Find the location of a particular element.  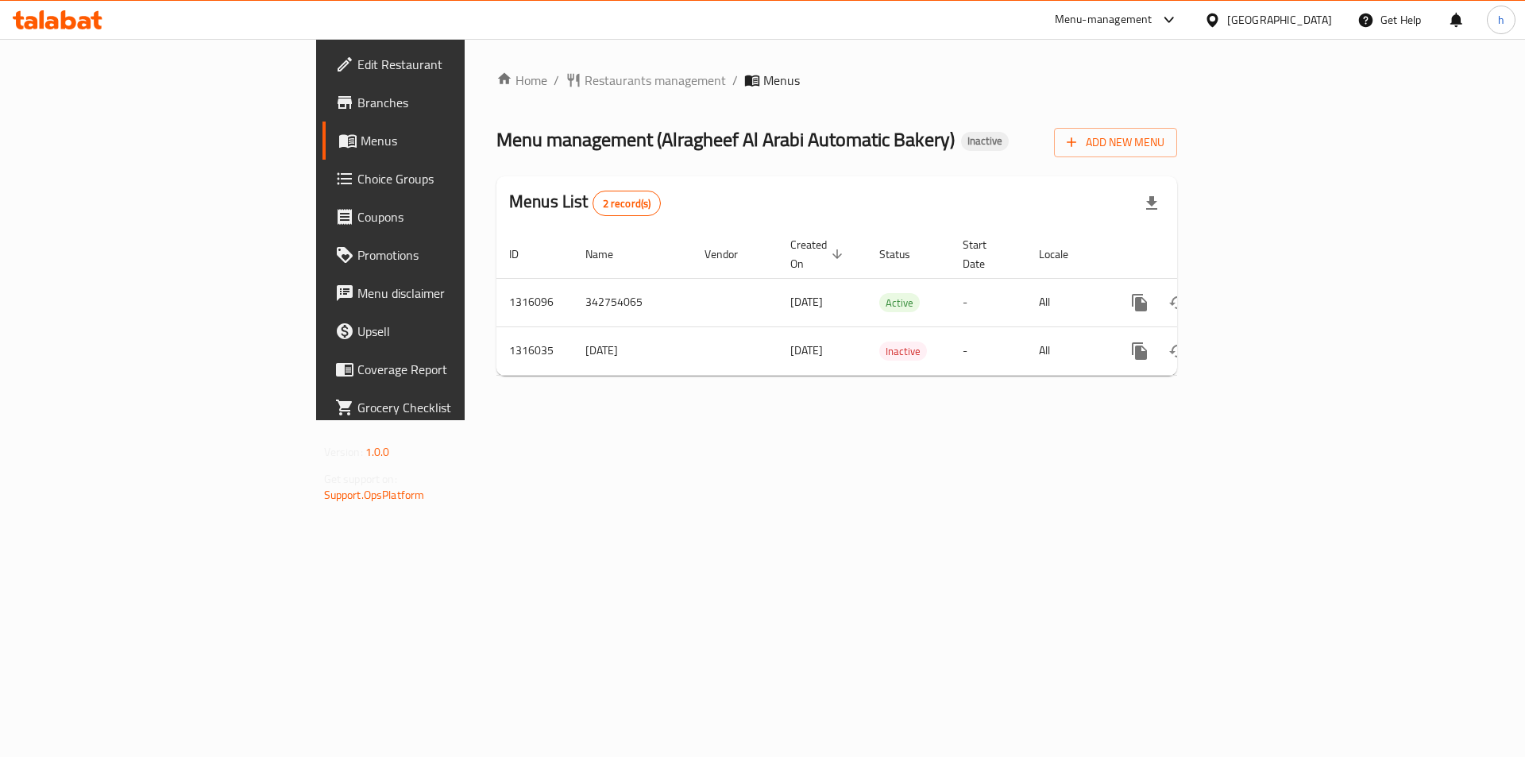

th: Actions is located at coordinates (1197, 254).